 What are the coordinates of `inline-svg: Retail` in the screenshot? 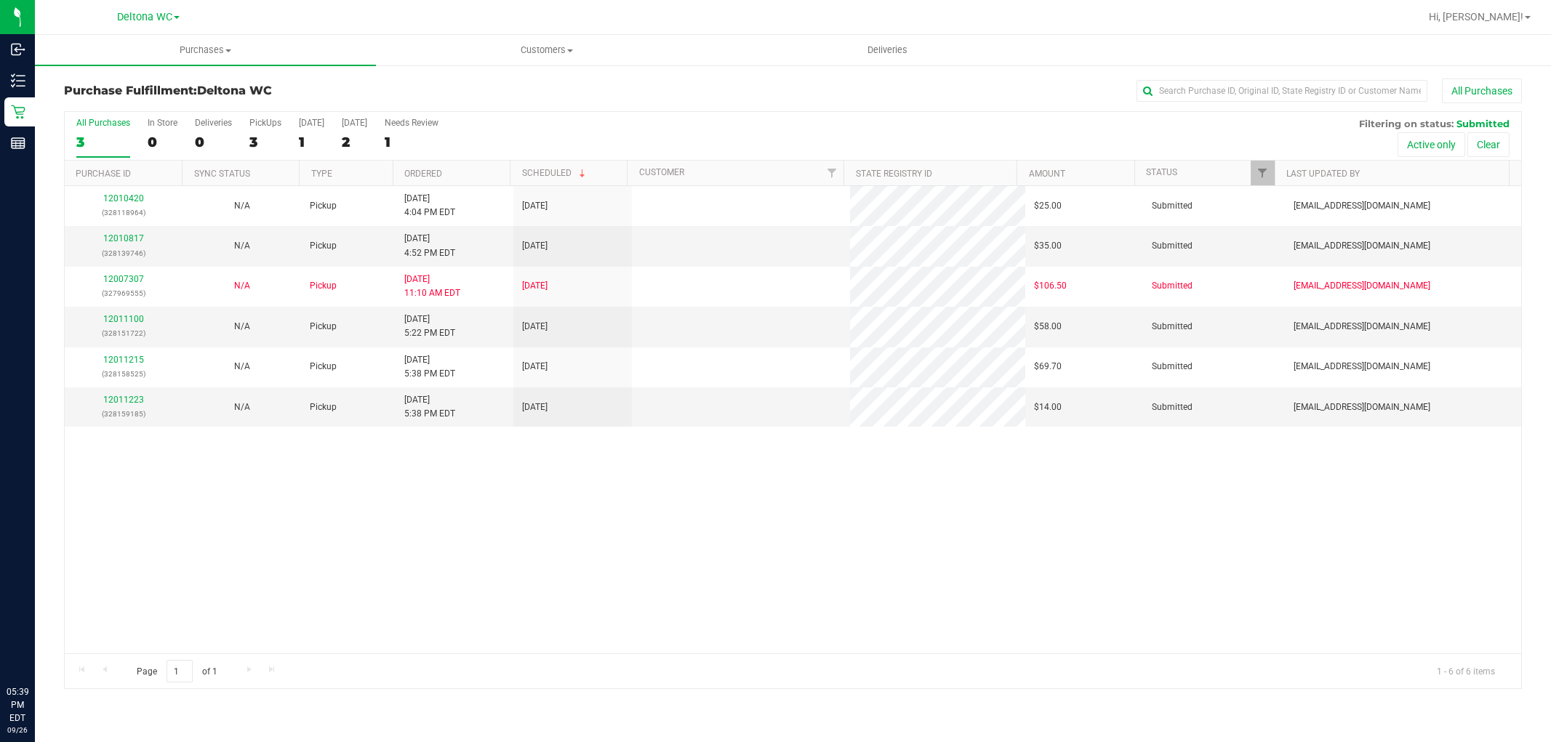 It's located at (18, 112).